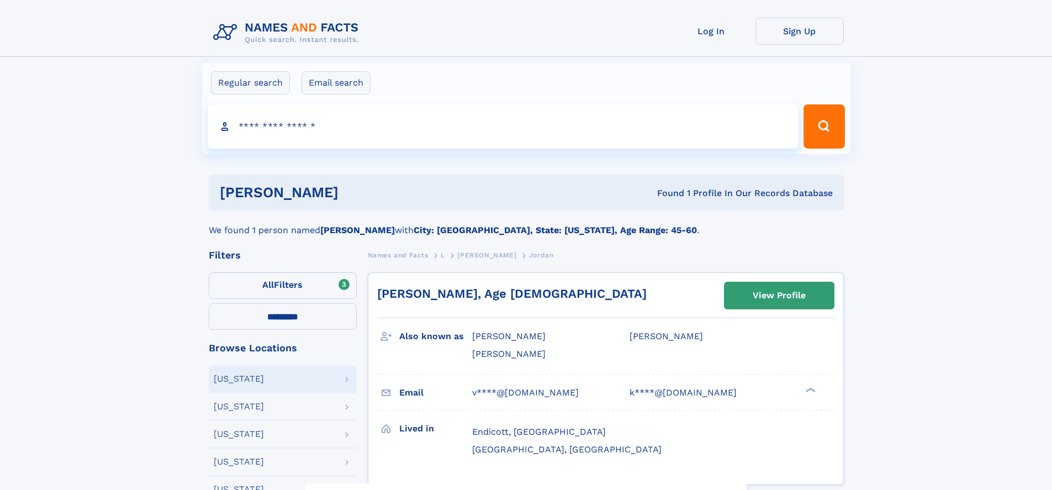 Image resolution: width=1052 pixels, height=490 pixels. I want to click on label: Email search, so click(336, 83).